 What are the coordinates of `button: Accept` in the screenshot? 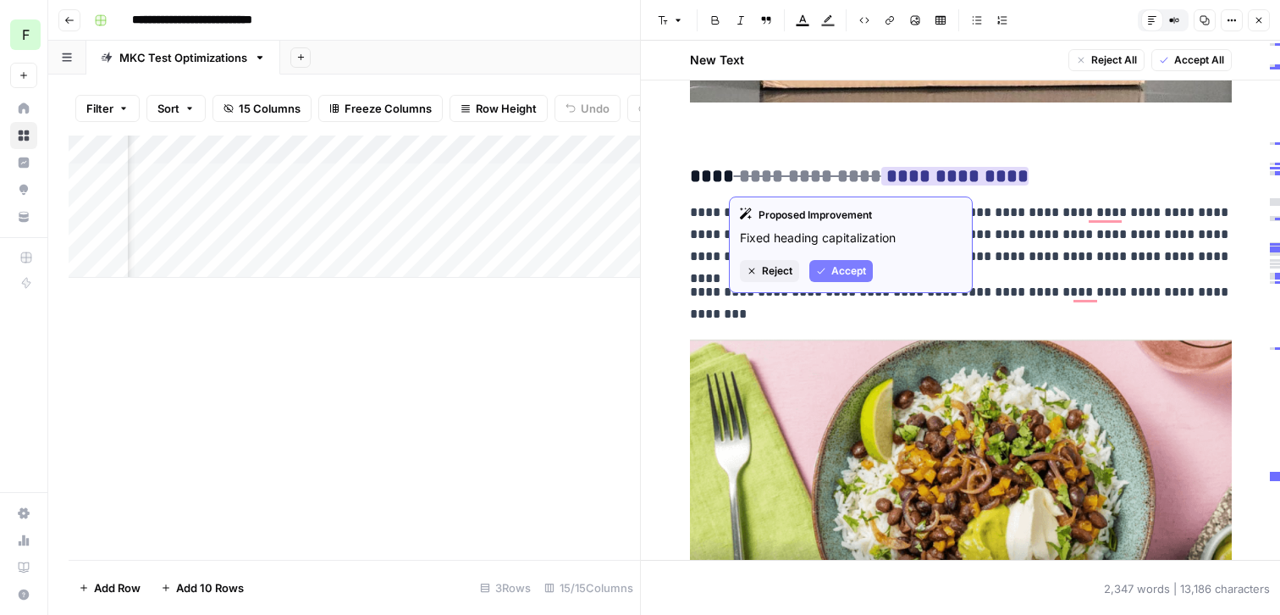 It's located at (841, 271).